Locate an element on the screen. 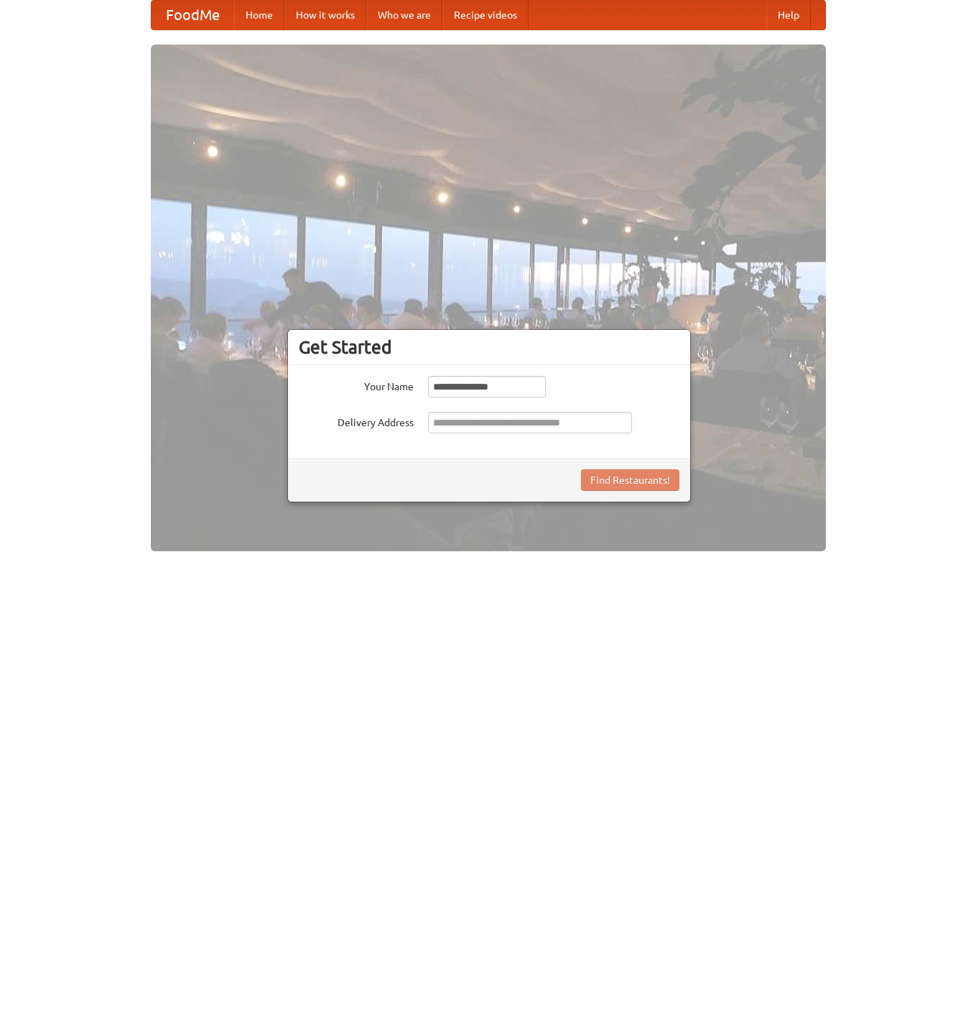  a: How it works is located at coordinates (325, 15).